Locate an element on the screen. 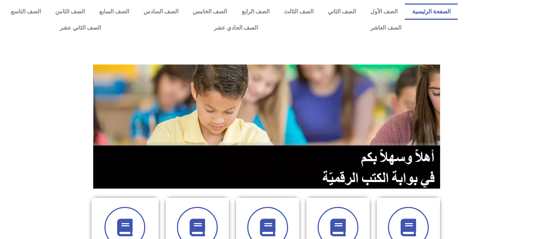 Image resolution: width=535 pixels, height=239 pixels. a: الصف الثاني عشر is located at coordinates (80, 28).